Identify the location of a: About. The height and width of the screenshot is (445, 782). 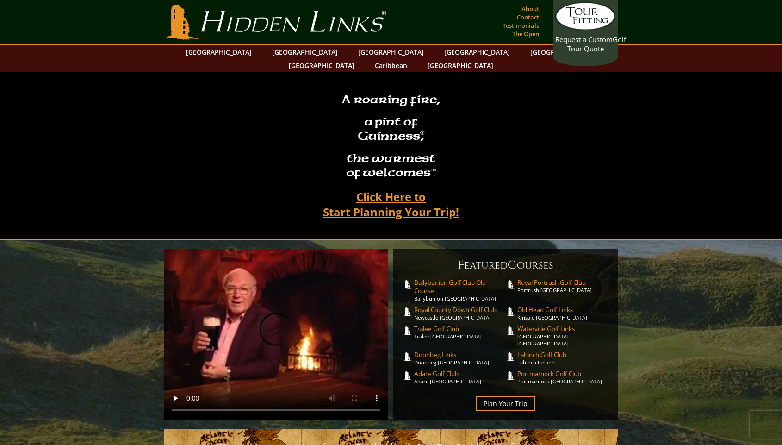
(530, 9).